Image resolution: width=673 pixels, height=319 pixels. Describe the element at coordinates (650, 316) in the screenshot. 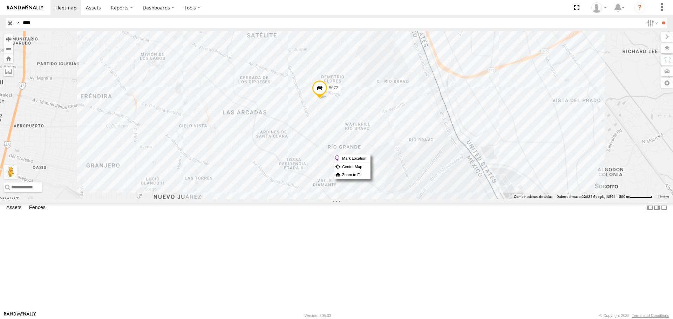

I see `a: Terms and Conditions` at that location.